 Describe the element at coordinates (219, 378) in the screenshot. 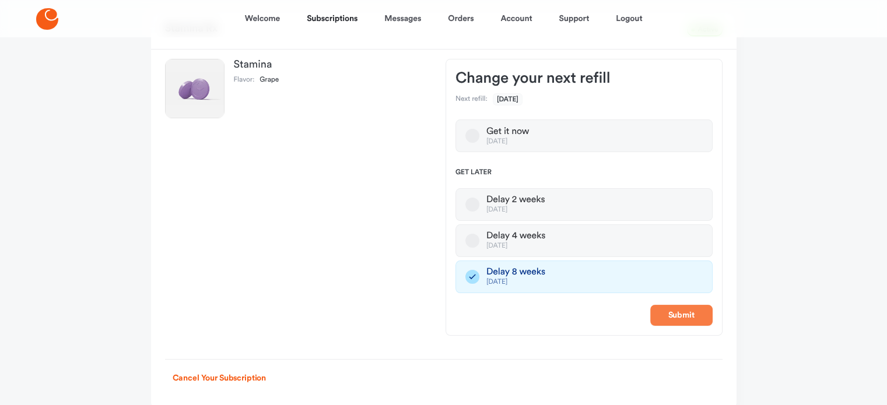

I see `button: Cancel Your Subscription` at that location.